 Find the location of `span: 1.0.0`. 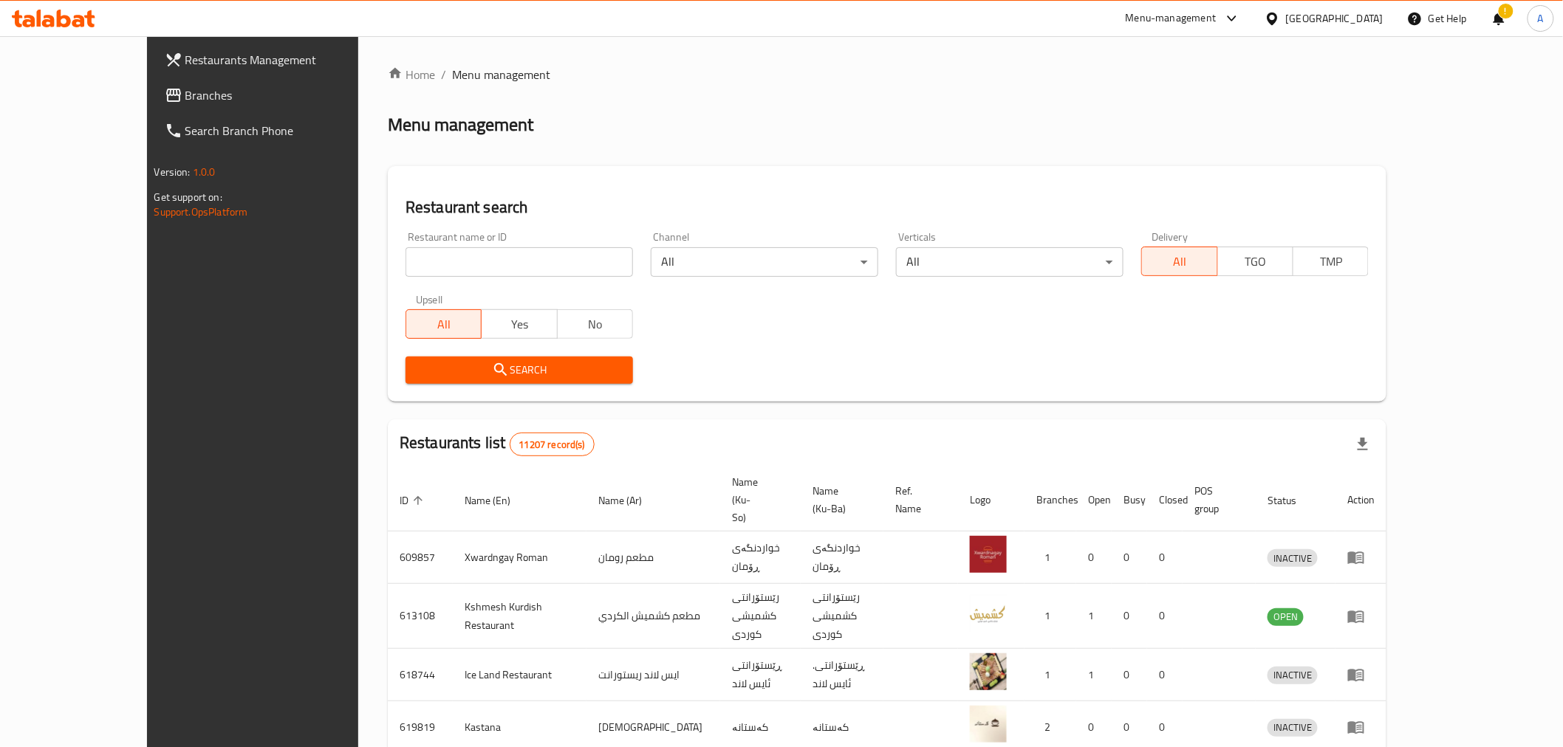

span: 1.0.0 is located at coordinates (204, 172).